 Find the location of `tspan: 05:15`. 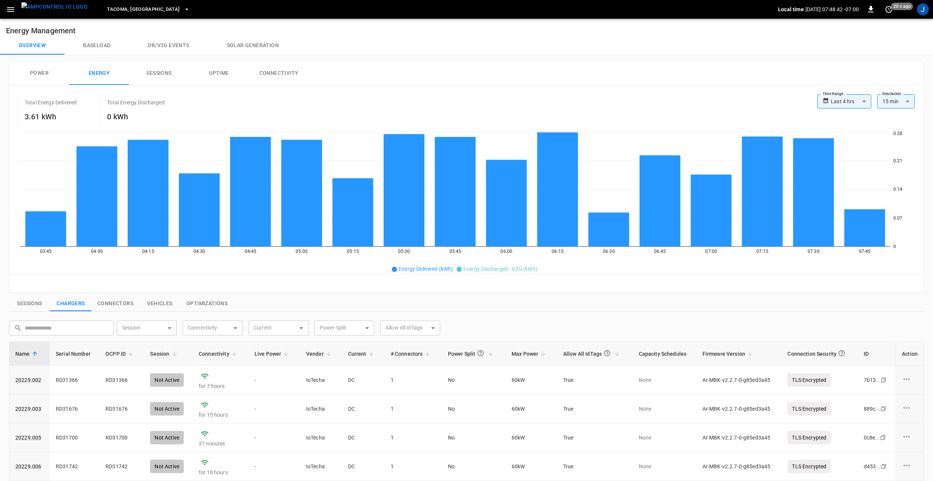

tspan: 05:15 is located at coordinates (353, 251).